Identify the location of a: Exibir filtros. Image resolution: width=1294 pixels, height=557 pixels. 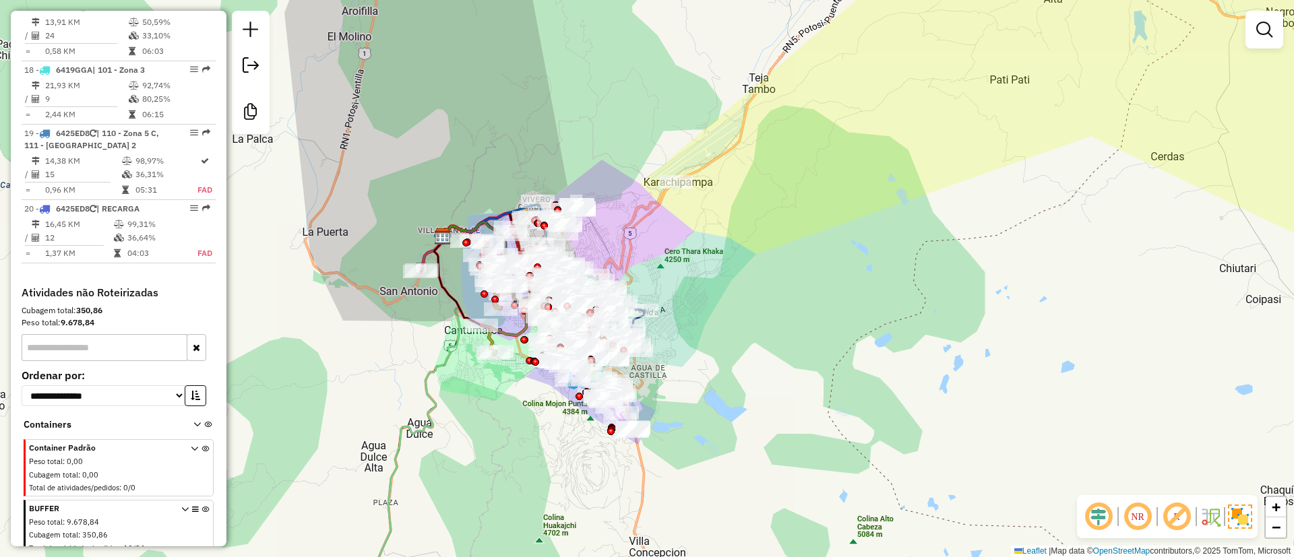
(1264, 30).